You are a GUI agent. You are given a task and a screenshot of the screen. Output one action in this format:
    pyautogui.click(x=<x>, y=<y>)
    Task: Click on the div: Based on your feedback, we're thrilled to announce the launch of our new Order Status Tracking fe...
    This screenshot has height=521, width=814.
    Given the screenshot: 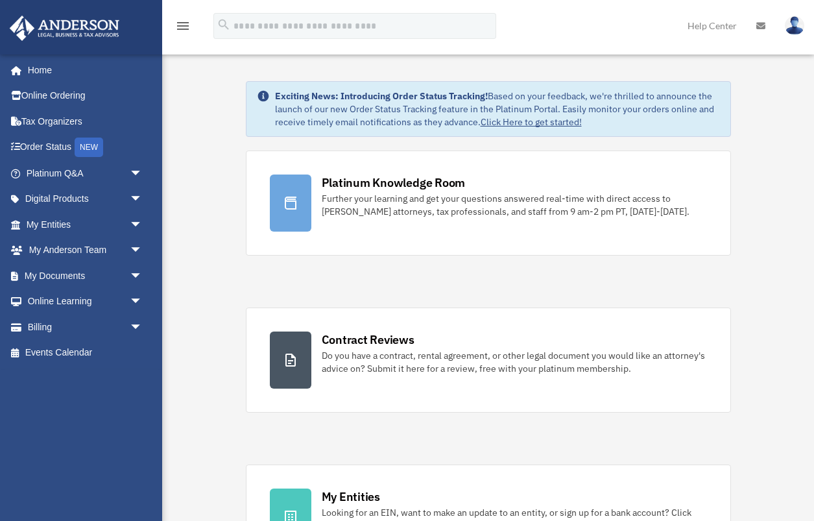 What is the action you would take?
    pyautogui.click(x=498, y=109)
    